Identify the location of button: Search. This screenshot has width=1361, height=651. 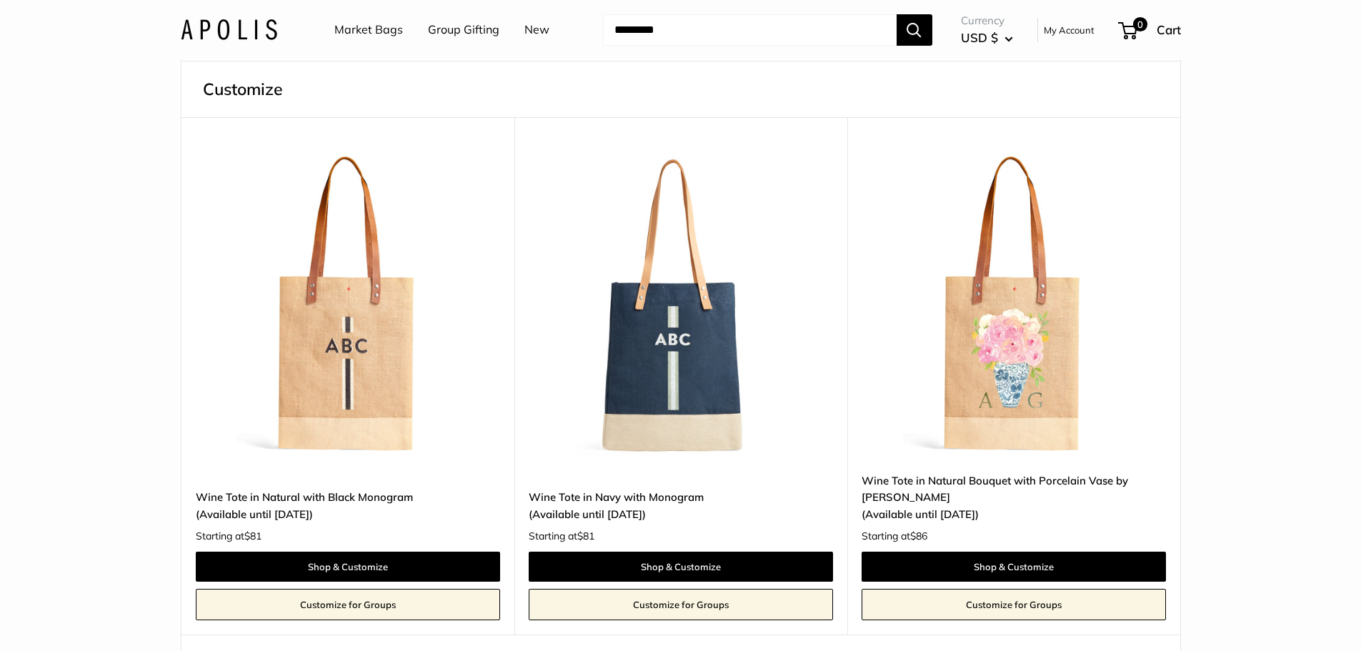
(915, 30).